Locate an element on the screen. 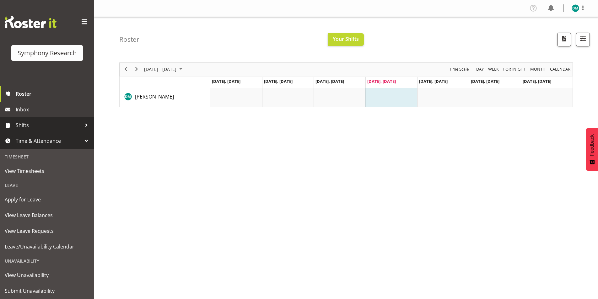  a: View Unavailability is located at coordinates (47, 275).